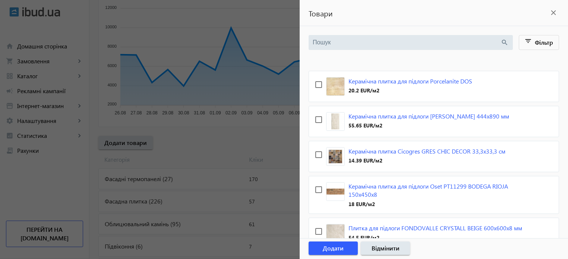 The width and height of the screenshot is (568, 259). What do you see at coordinates (336, 87) in the screenshot?
I see `img: Керамічна плитка для підлоги Porcelanite DOS` at bounding box center [336, 87].